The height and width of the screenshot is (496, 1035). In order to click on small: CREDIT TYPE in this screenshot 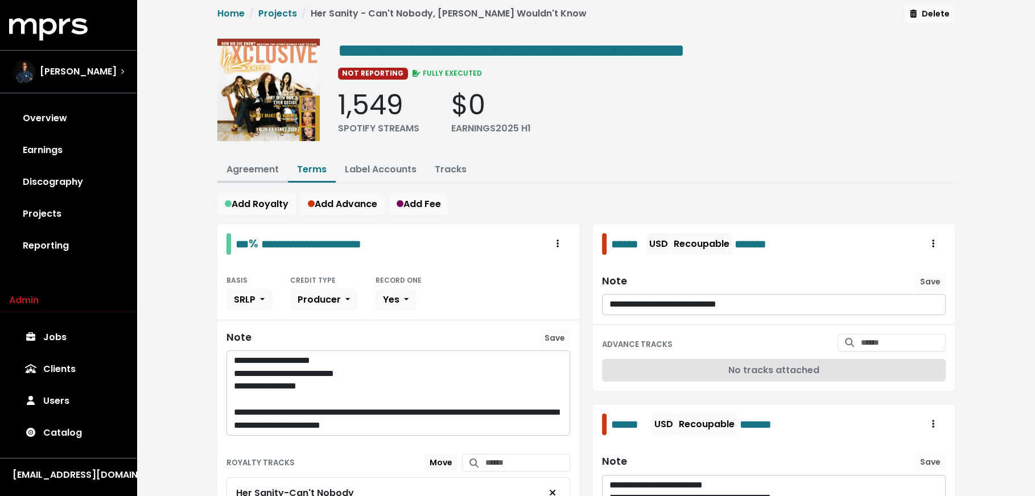, I will do `click(313, 280)`.